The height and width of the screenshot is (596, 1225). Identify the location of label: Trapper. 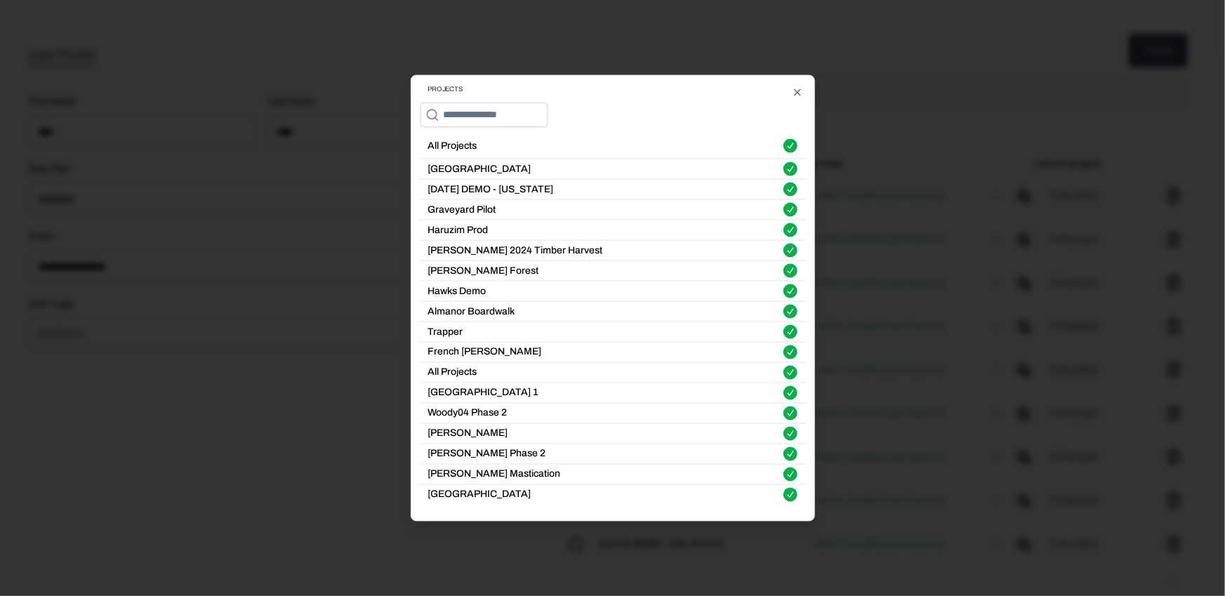
(446, 332).